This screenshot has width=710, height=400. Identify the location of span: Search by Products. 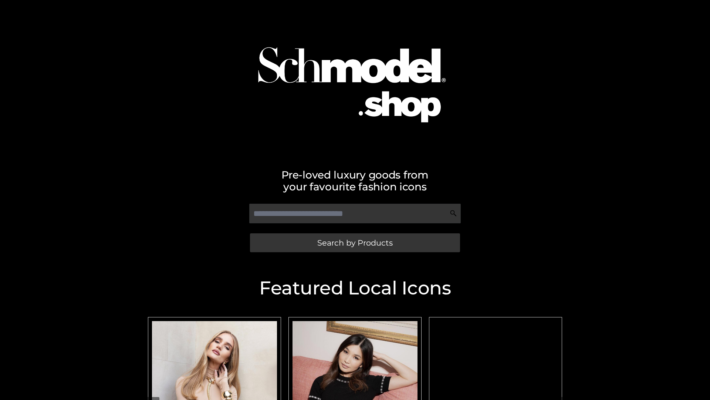
(355, 242).